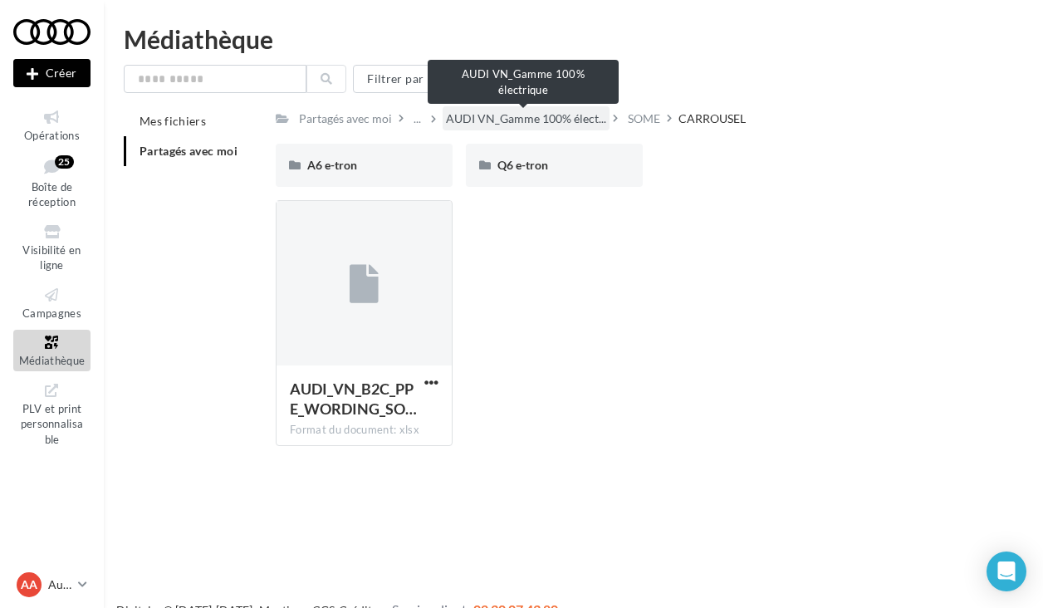  What do you see at coordinates (52, 73) in the screenshot?
I see `button: Créer` at bounding box center [52, 73].